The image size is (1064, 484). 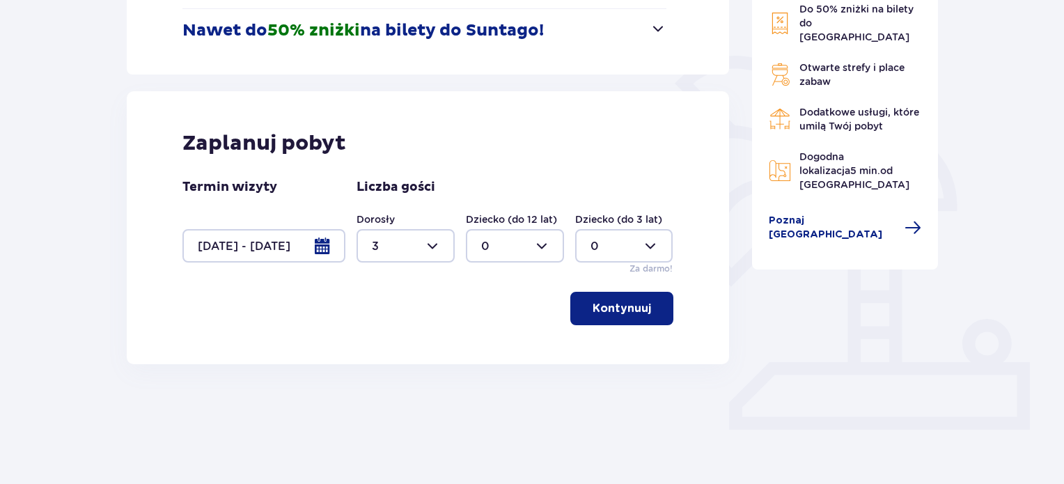 I want to click on span: Otwarte strefy i place zabaw, so click(x=851, y=74).